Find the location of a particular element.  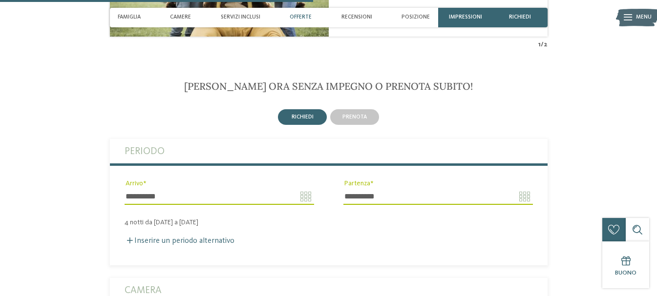

label: Inserire un periodo alternativo is located at coordinates (179, 241).